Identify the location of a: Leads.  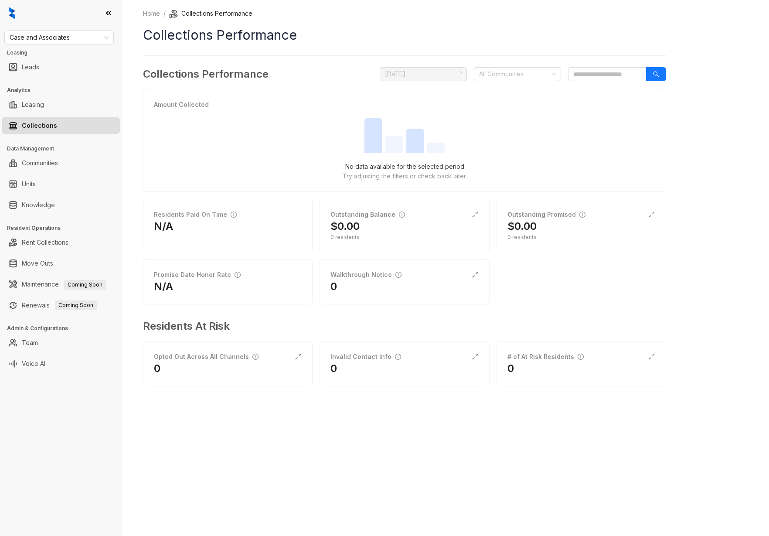
(31, 67).